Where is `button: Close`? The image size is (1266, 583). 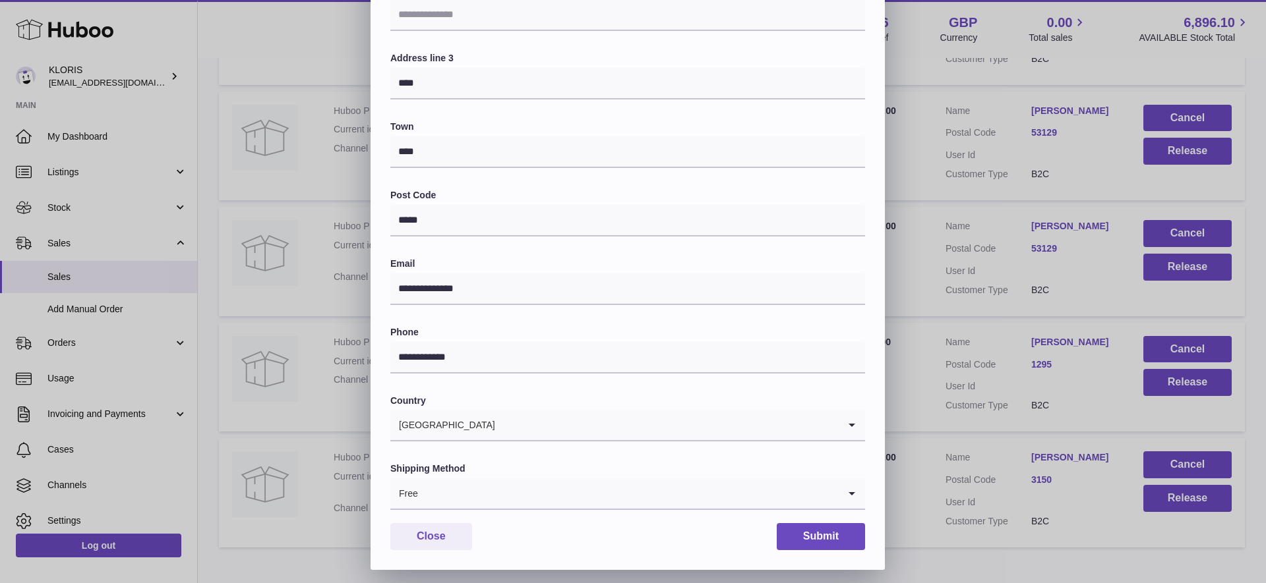
button: Close is located at coordinates (431, 537).